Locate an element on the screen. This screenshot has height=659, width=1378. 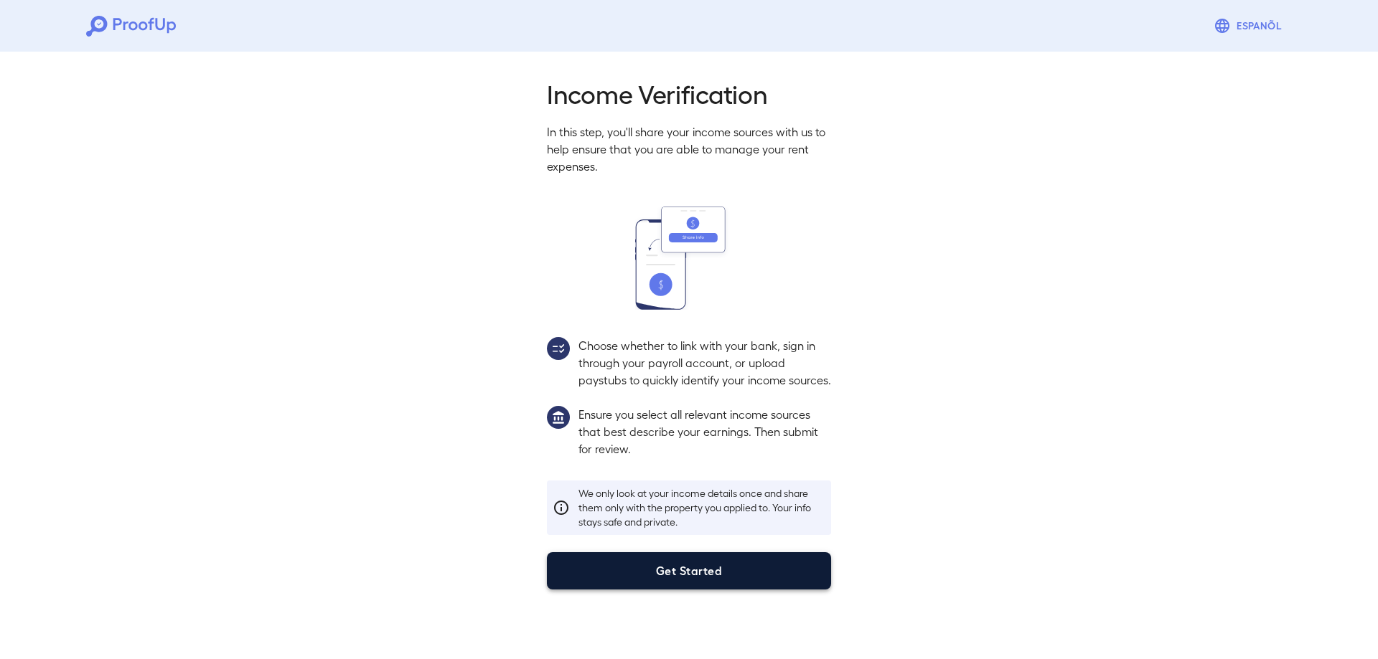
img: transfer_money.svg is located at coordinates (689, 258).